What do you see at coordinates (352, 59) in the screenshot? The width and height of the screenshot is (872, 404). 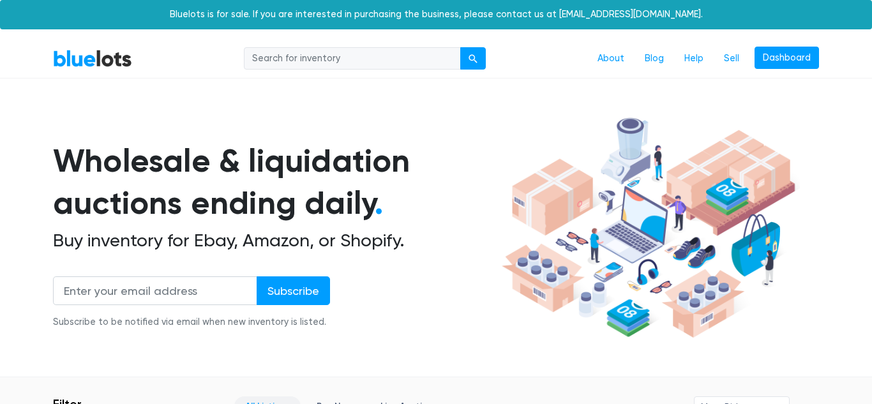 I see `input: Search for inventory` at bounding box center [352, 59].